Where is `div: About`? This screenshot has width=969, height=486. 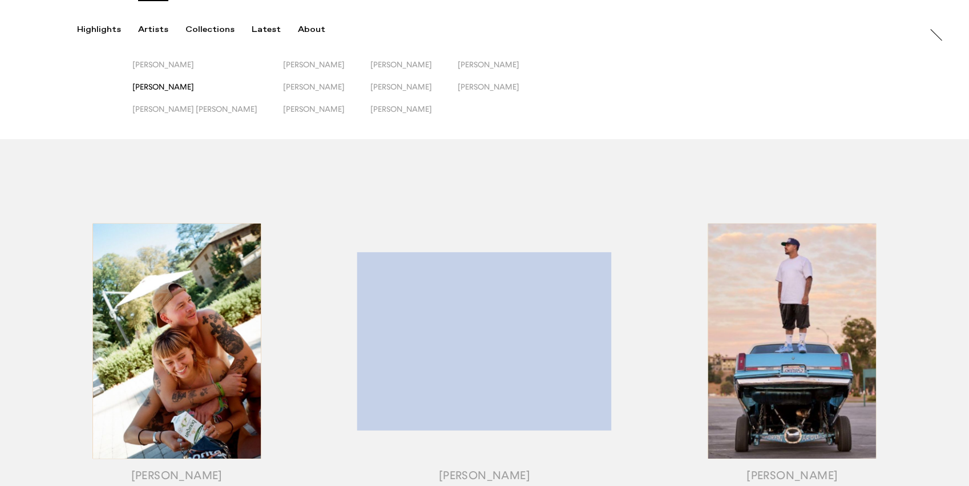
div: About is located at coordinates (312, 30).